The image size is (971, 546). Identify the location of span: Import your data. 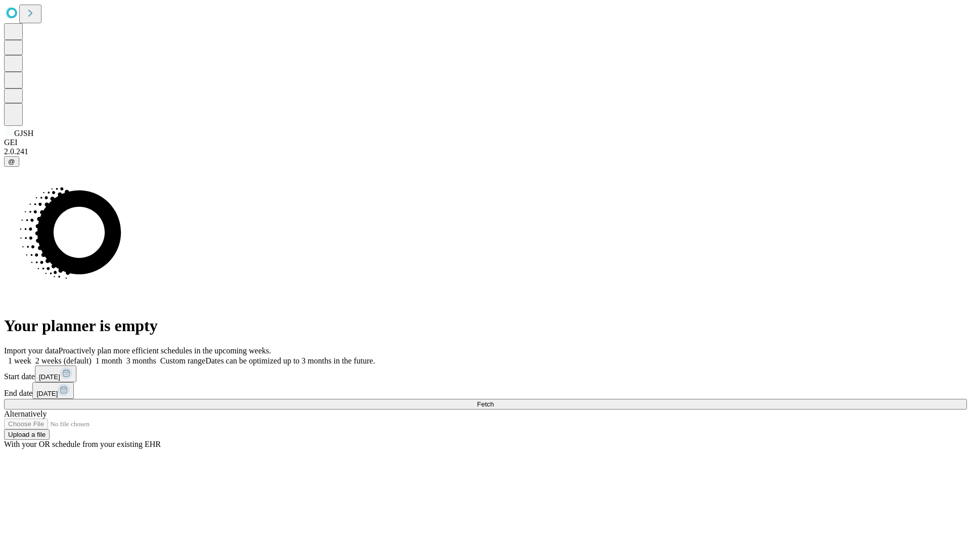
(31, 350).